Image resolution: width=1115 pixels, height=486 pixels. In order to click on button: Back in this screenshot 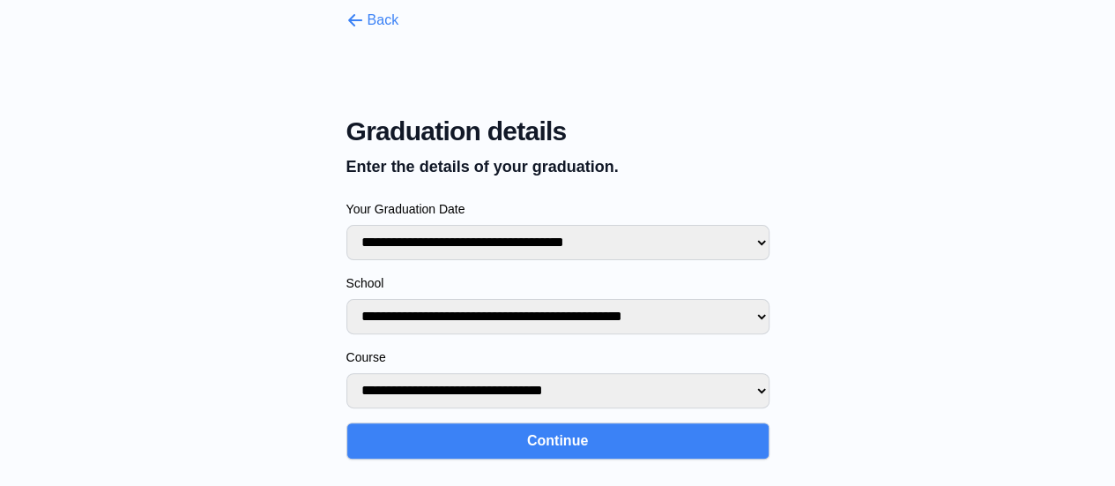, I will do `click(373, 20)`.